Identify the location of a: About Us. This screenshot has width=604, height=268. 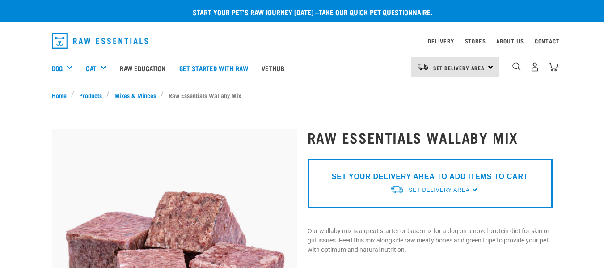
(509, 41).